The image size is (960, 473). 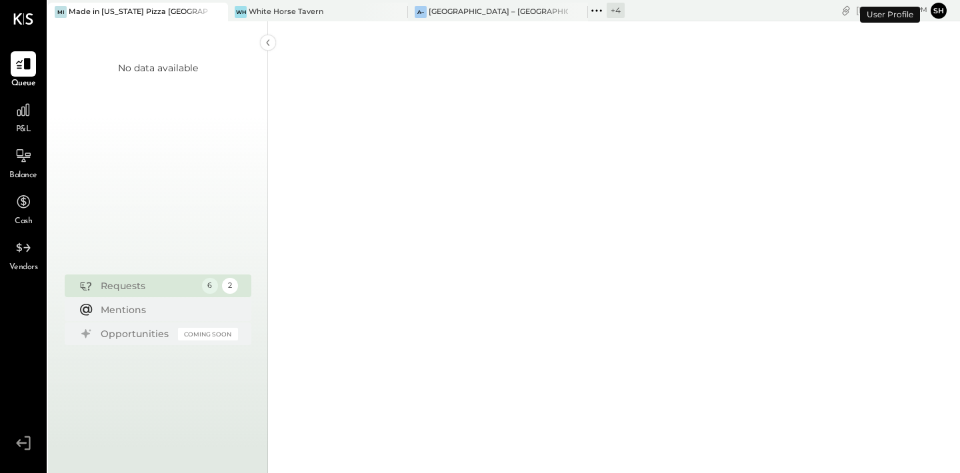 What do you see at coordinates (23, 209) in the screenshot?
I see `a: Cash` at bounding box center [23, 209].